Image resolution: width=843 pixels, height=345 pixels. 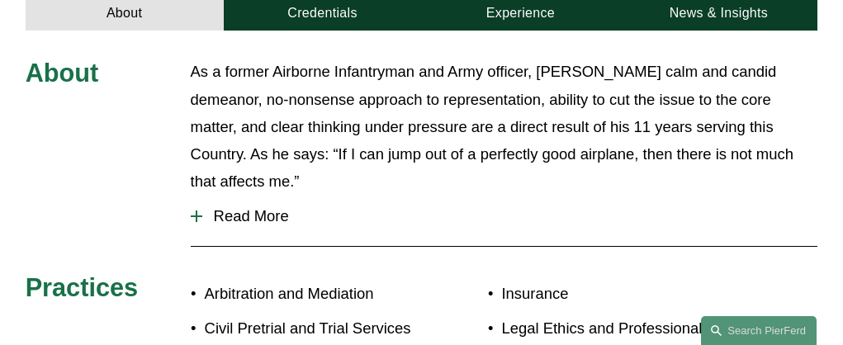 What do you see at coordinates (313, 293) in the screenshot?
I see `p: Arbitration and Mediation` at bounding box center [313, 293].